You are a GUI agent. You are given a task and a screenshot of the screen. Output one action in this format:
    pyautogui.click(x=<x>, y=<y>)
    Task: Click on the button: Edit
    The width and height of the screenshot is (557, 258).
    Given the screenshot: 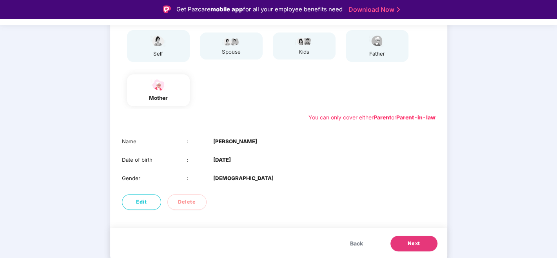 What is the action you would take?
    pyautogui.click(x=141, y=202)
    